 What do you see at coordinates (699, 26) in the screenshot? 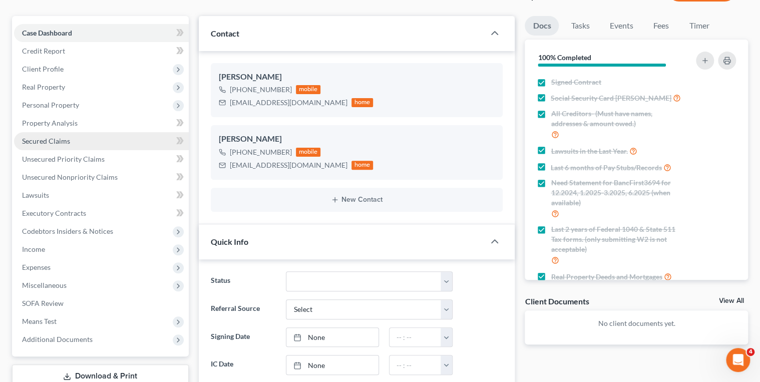
I see `a: Timer` at bounding box center [699, 26].